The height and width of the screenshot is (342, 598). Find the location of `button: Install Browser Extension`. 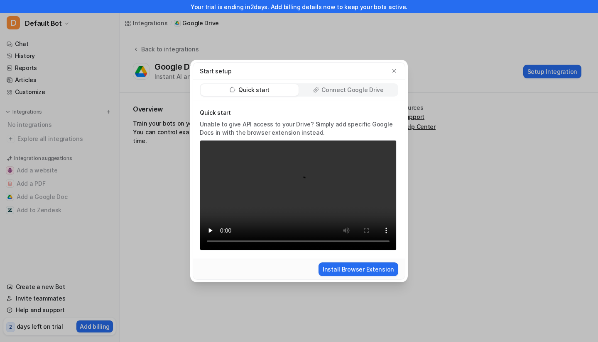

button: Install Browser Extension is located at coordinates (358, 269).